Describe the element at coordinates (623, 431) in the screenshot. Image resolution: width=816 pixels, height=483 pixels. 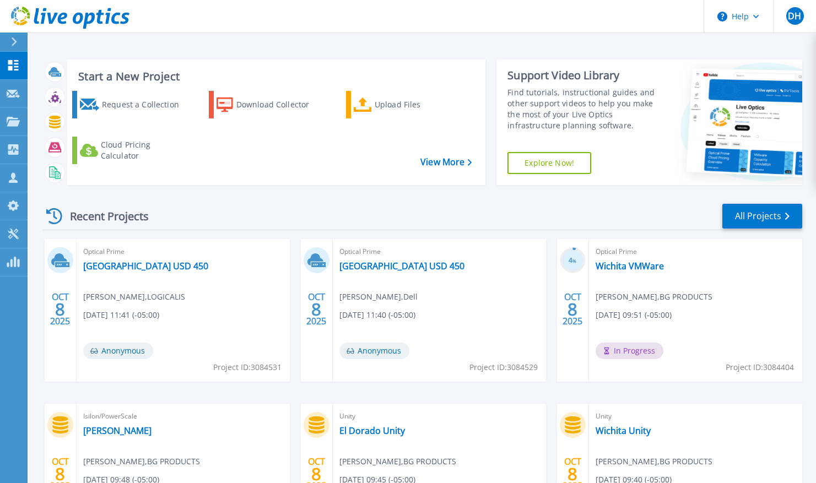
I see `a: Wichita Unity` at that location.